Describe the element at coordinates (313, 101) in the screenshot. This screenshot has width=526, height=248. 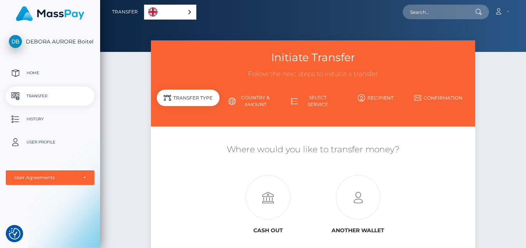
I see `a: Select Service` at that location.